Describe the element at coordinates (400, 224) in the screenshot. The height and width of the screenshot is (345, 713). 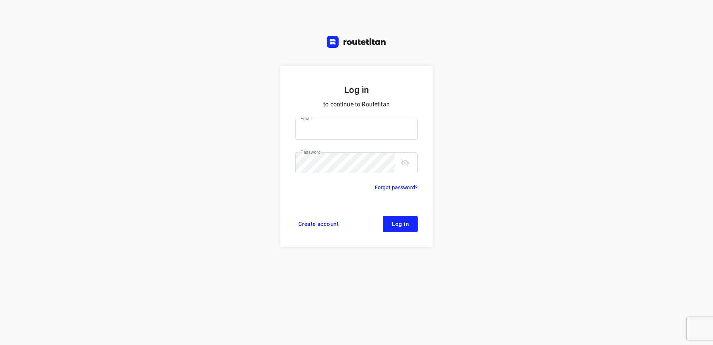
I see `span: Log in` at that location.